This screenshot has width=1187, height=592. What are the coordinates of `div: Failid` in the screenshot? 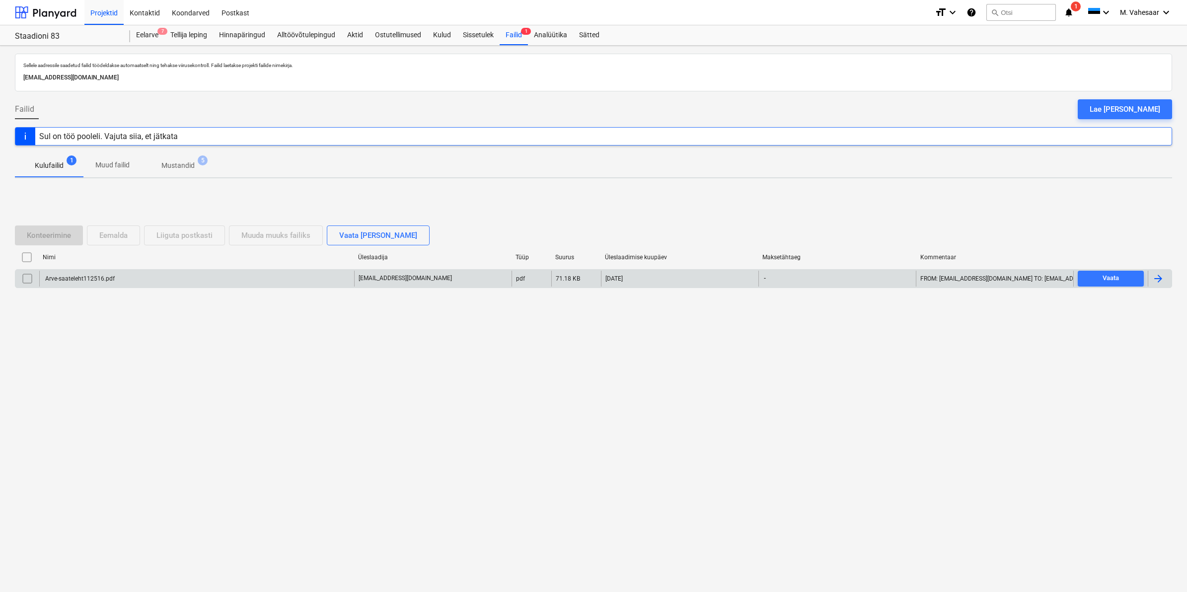 It's located at (514, 35).